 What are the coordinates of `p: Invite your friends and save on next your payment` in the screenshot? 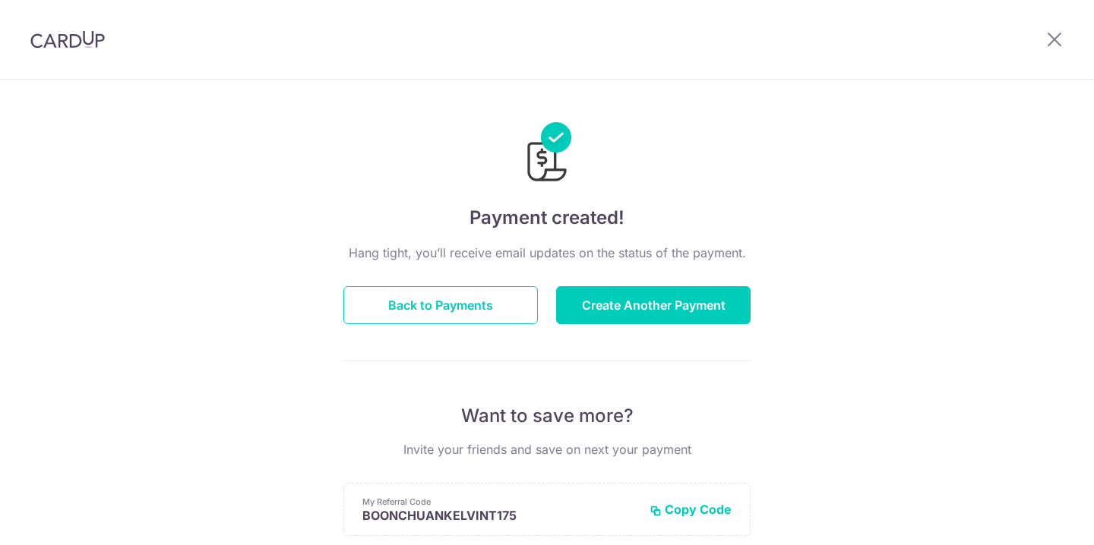 It's located at (547, 450).